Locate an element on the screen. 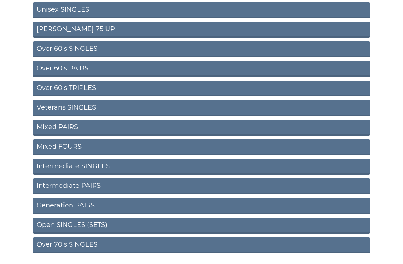  a: Over 60's TRIPLES is located at coordinates (201, 89).